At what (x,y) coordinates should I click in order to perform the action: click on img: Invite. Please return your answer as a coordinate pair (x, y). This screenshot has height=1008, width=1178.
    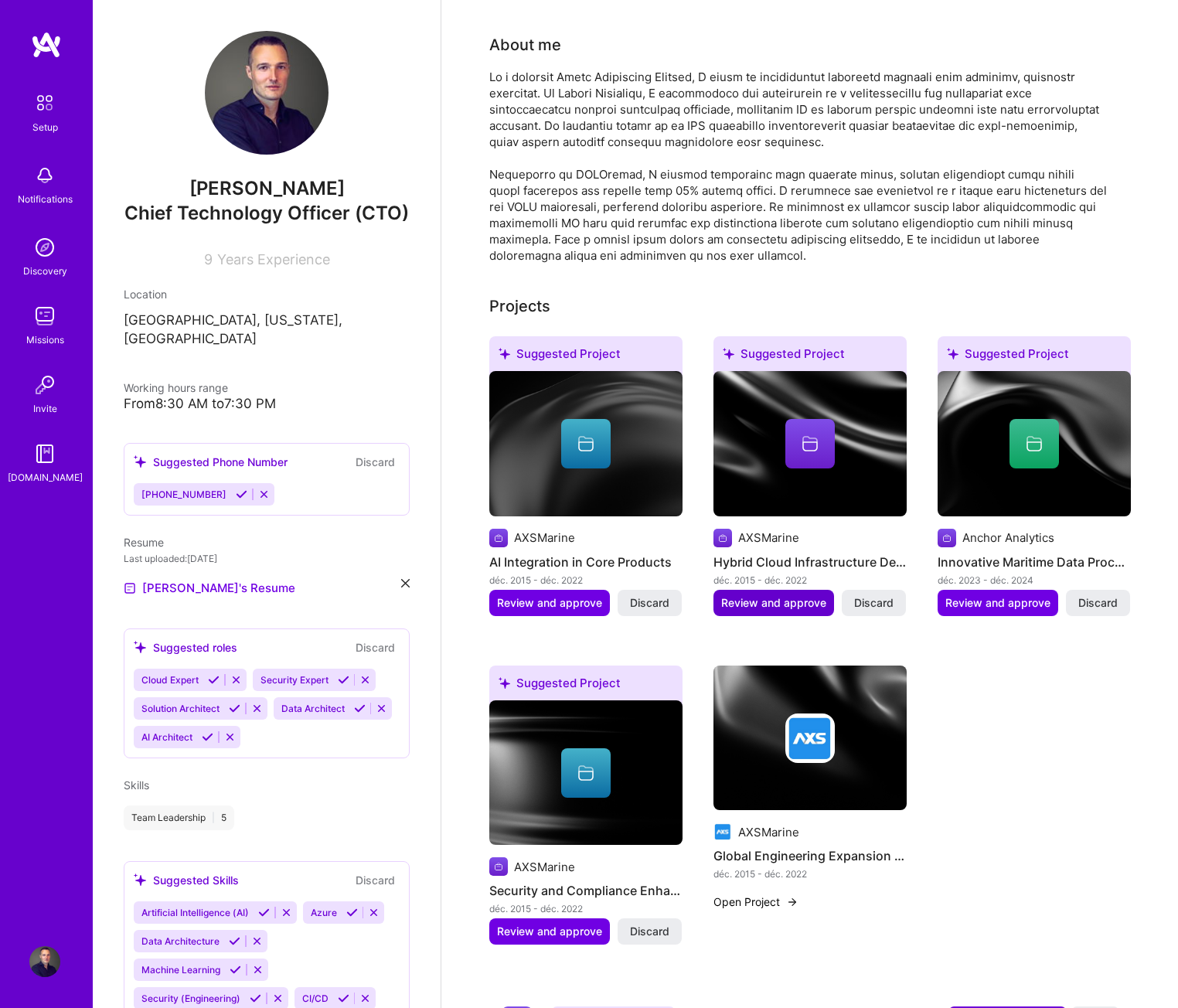
    Looking at the image, I should click on (45, 385).